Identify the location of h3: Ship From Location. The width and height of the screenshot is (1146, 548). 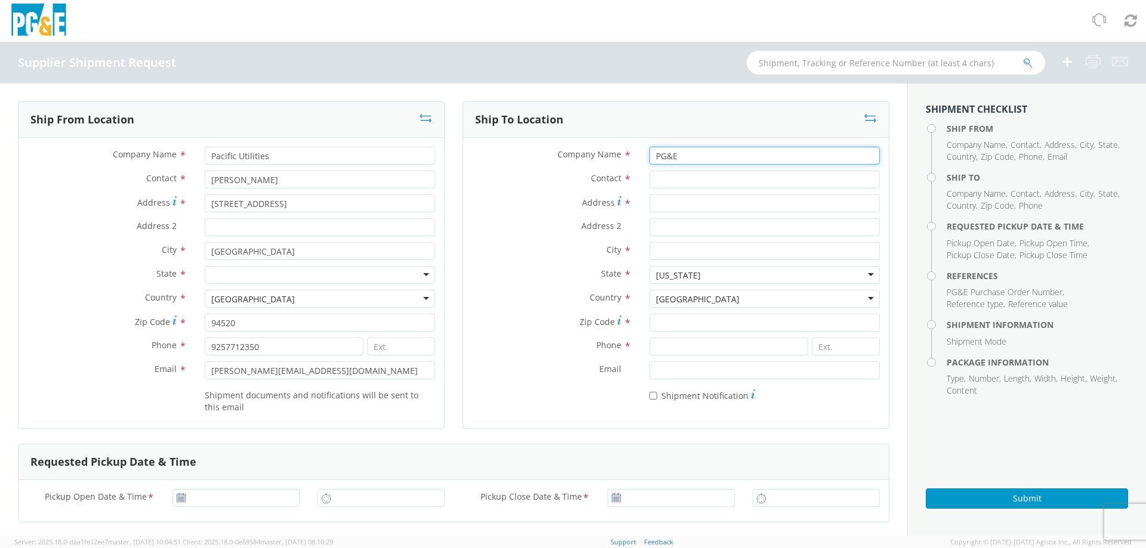
(82, 120).